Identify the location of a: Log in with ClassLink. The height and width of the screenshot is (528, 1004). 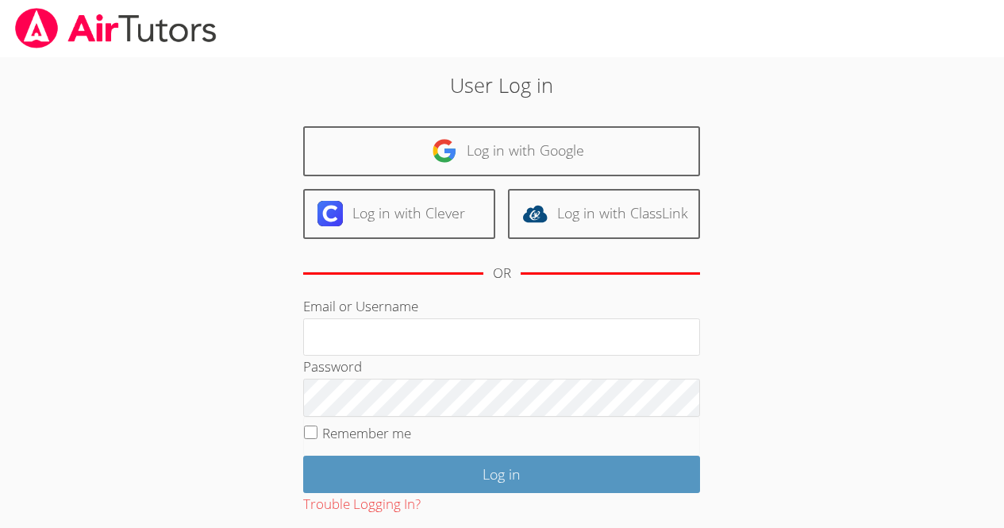
(604, 214).